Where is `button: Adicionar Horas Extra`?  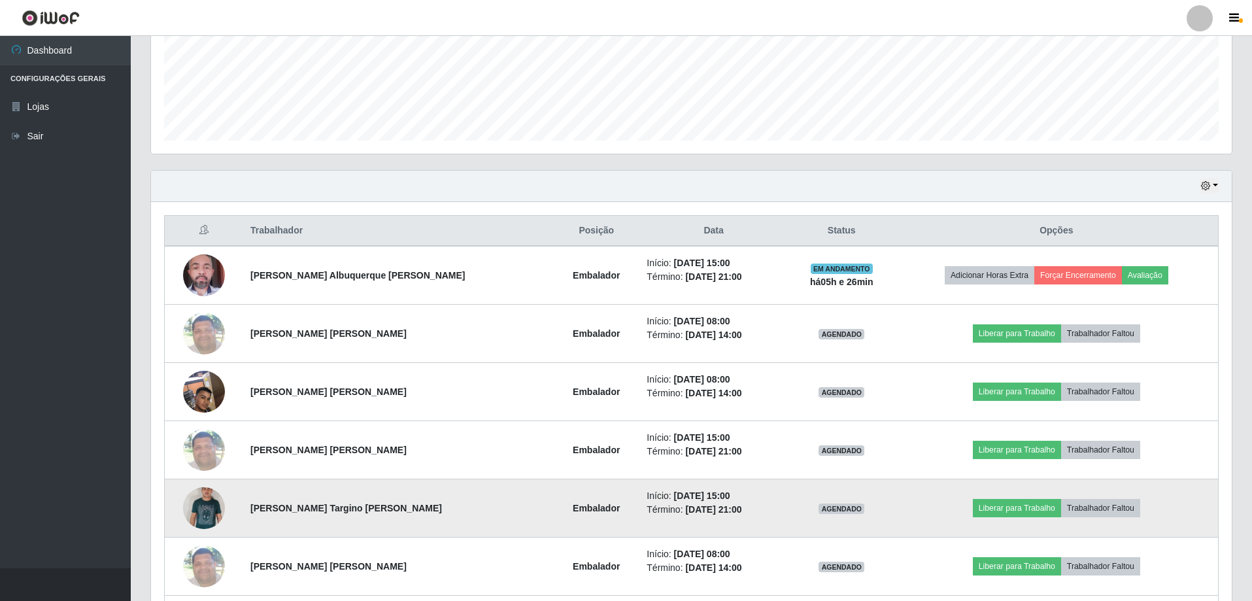
button: Adicionar Horas Extra is located at coordinates (989, 275).